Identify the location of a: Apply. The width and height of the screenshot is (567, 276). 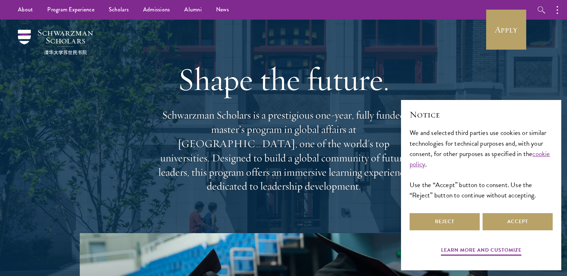
(506, 30).